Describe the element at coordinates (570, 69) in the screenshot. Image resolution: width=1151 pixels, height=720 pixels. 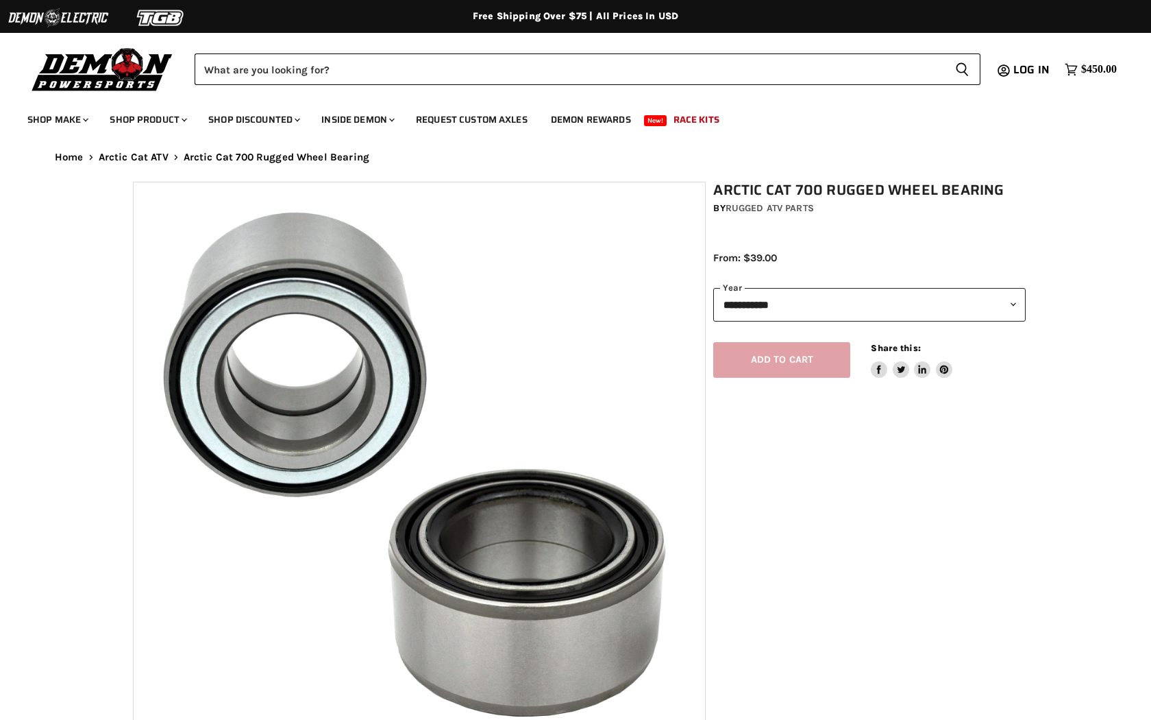
I see `input: Search` at that location.